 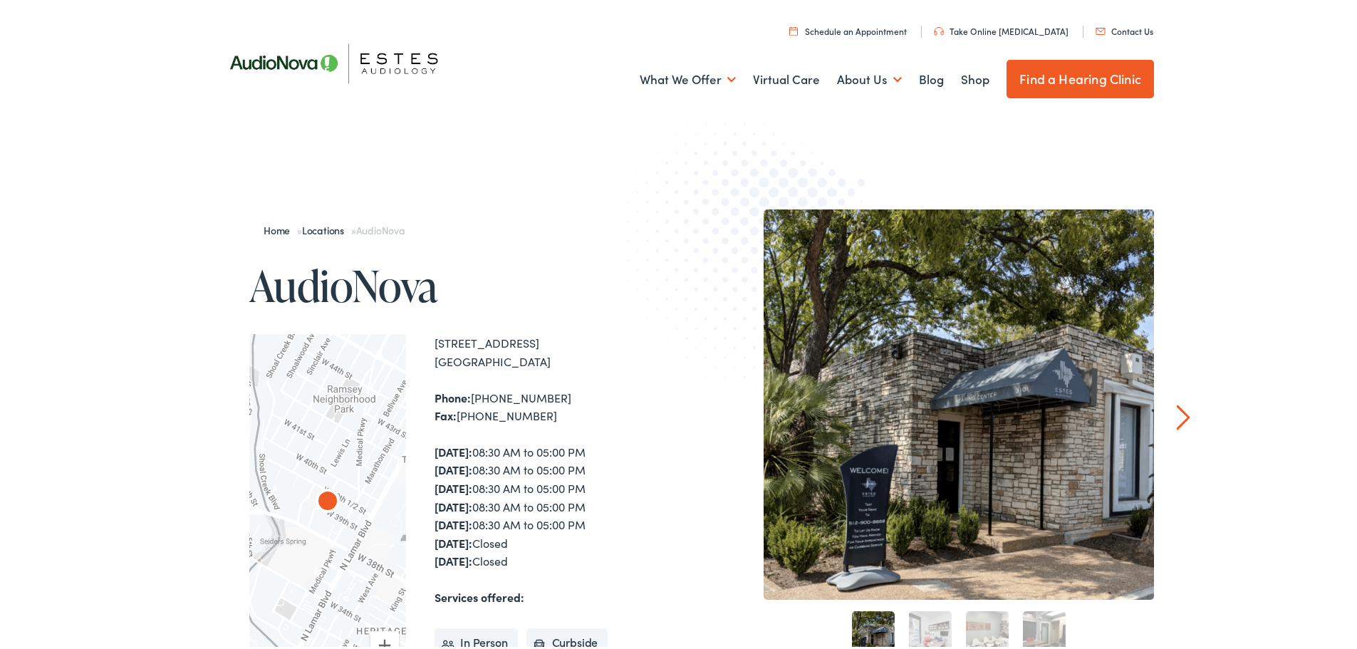 What do you see at coordinates (328, 500) in the screenshot?
I see `div: AudioNova` at bounding box center [328, 500].